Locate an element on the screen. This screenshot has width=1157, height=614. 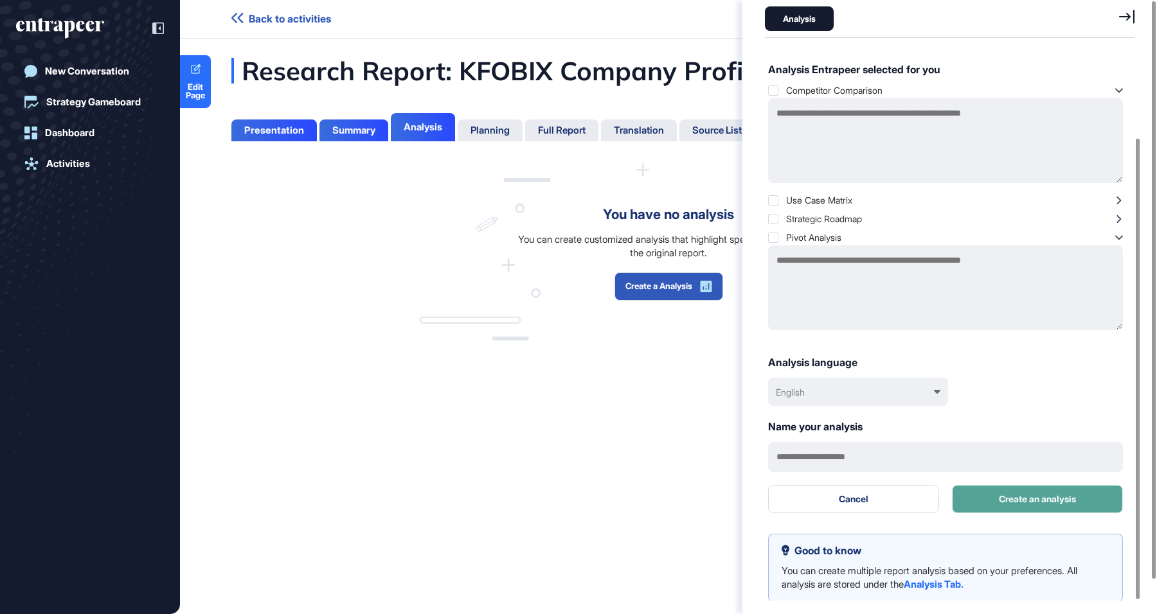
div: English is located at coordinates (790, 392).